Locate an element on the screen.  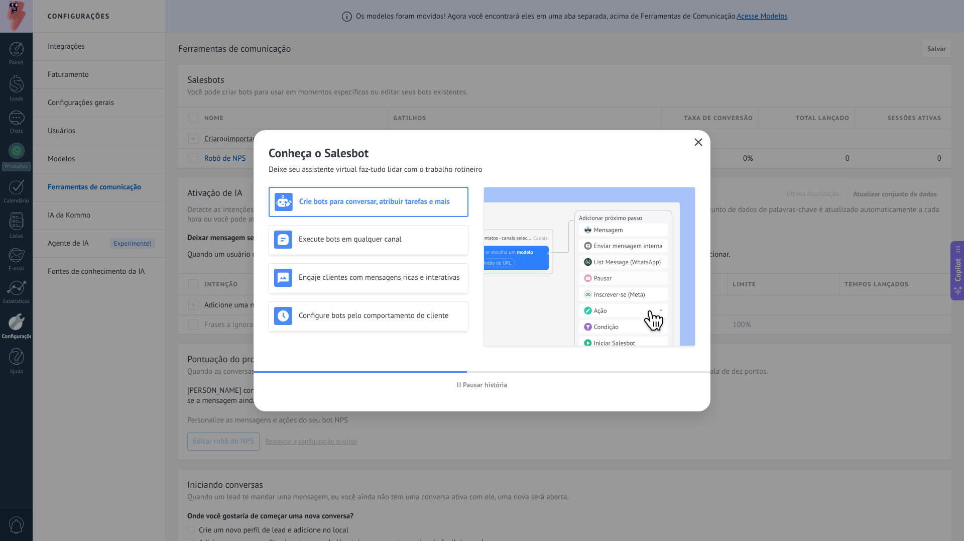
h3: Configure bots pelo comportamento do cliente is located at coordinates (380, 315).